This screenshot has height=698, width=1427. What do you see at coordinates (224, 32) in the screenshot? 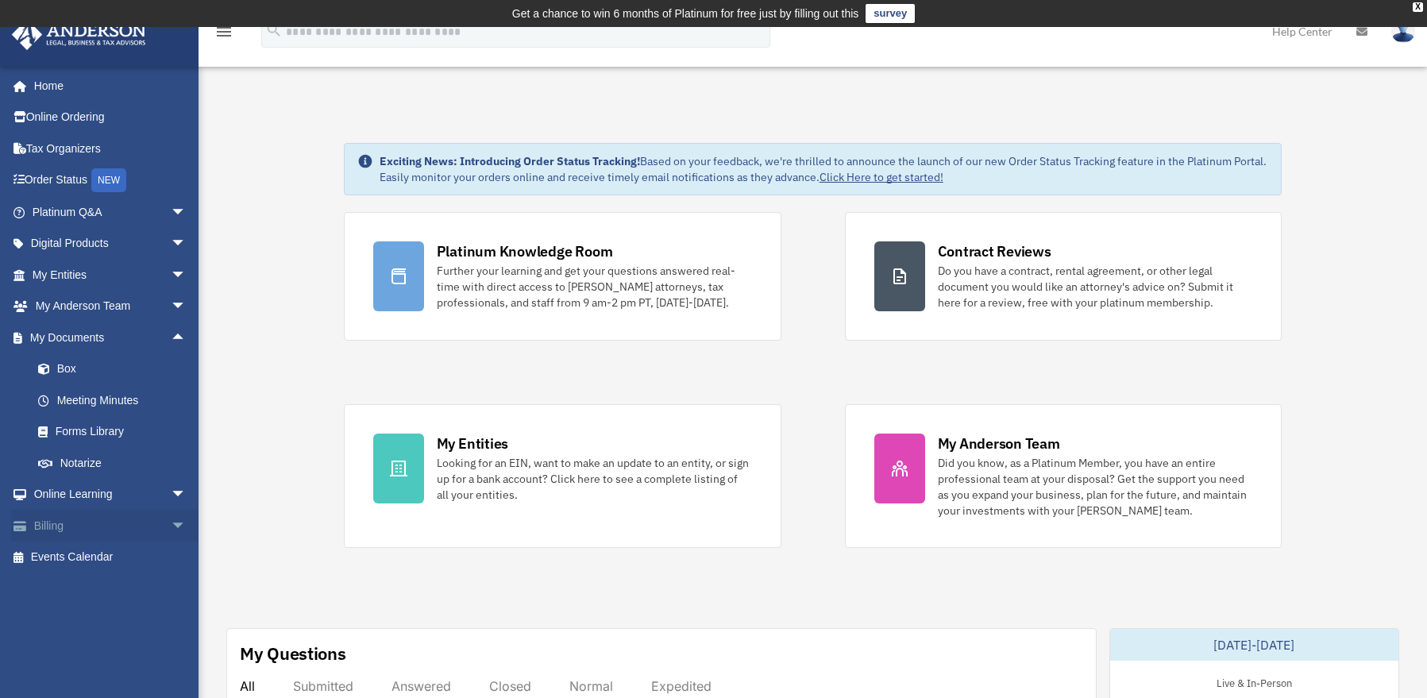
I see `i: menu` at bounding box center [224, 32].